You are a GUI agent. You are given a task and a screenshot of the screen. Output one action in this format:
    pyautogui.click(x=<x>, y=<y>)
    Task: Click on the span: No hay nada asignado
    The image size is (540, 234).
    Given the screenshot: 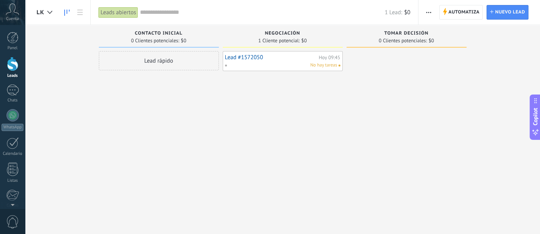 What is the action you would take?
    pyautogui.click(x=339, y=65)
    